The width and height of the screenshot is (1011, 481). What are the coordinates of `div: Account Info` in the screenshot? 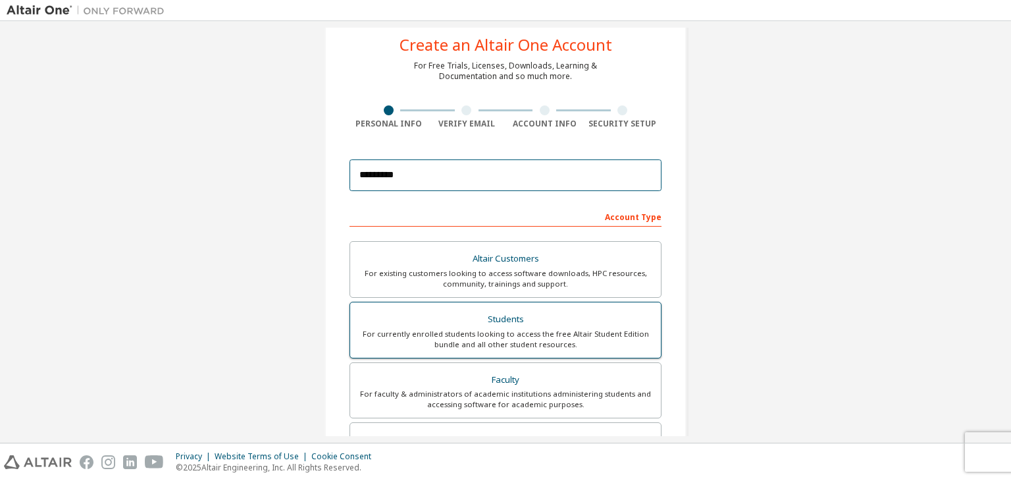 It's located at (544, 124).